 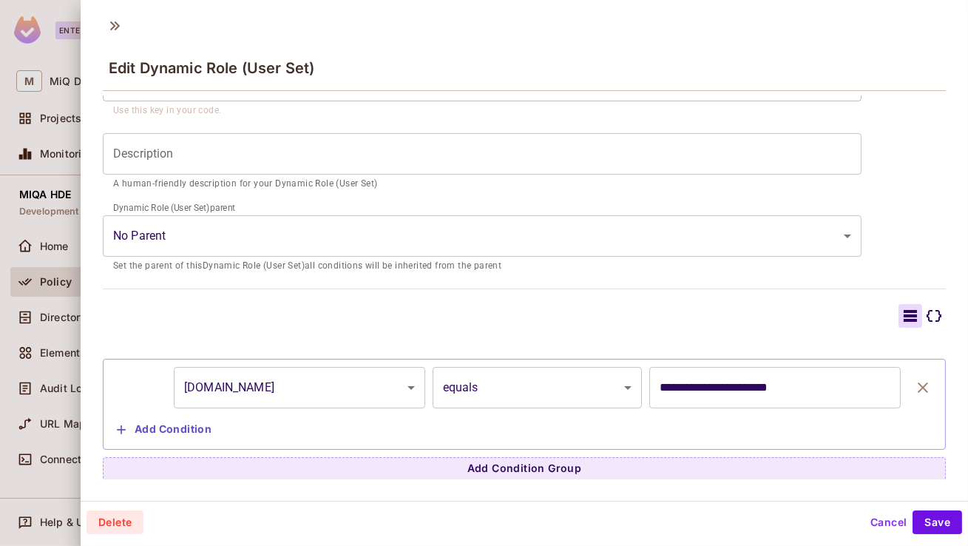 I want to click on button: Add Condition, so click(x=164, y=430).